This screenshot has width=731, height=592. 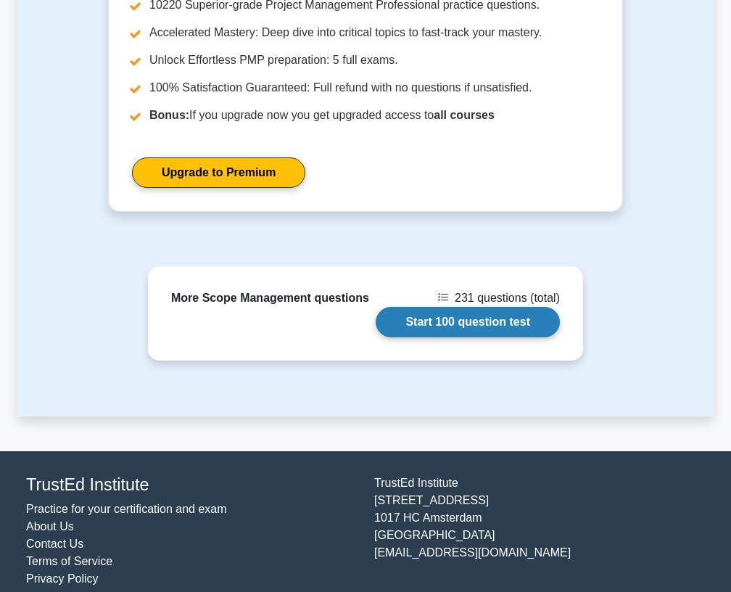 I want to click on a: Upgrade to Premium, so click(x=218, y=173).